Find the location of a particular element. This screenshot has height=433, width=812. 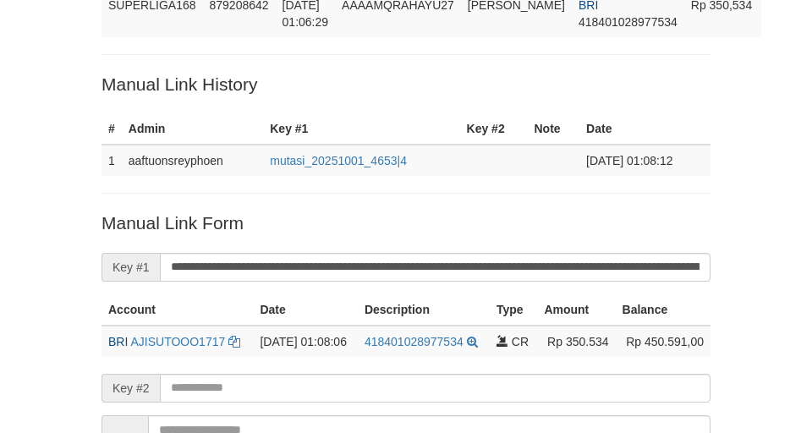

th: Account is located at coordinates (177, 310).